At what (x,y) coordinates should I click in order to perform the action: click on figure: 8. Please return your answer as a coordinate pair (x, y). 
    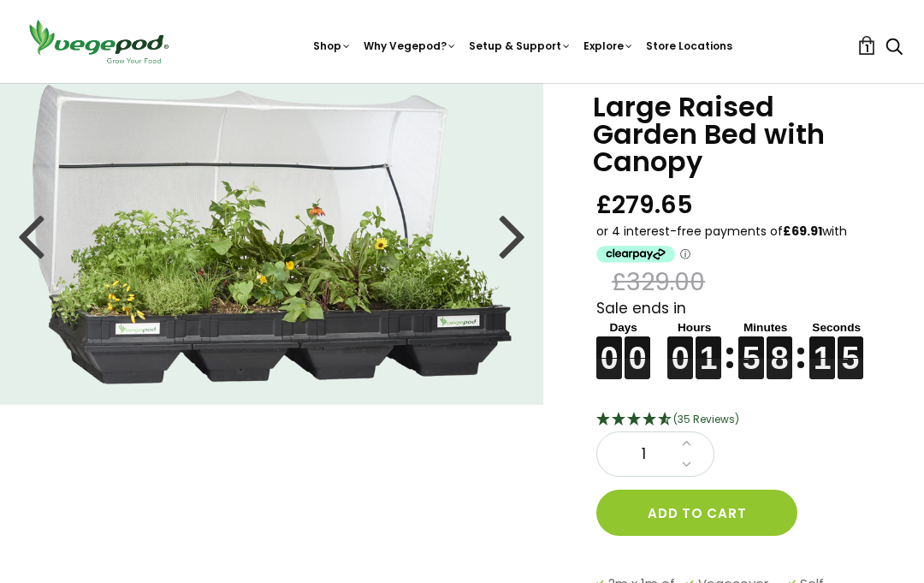
    Looking at the image, I should click on (780, 347).